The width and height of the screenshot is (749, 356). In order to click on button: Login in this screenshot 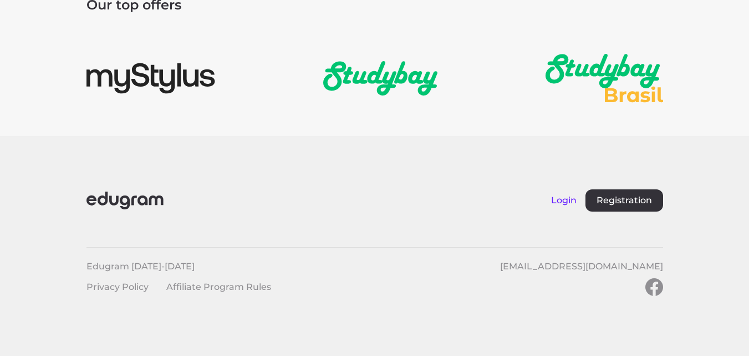, I will do `click(564, 200)`.